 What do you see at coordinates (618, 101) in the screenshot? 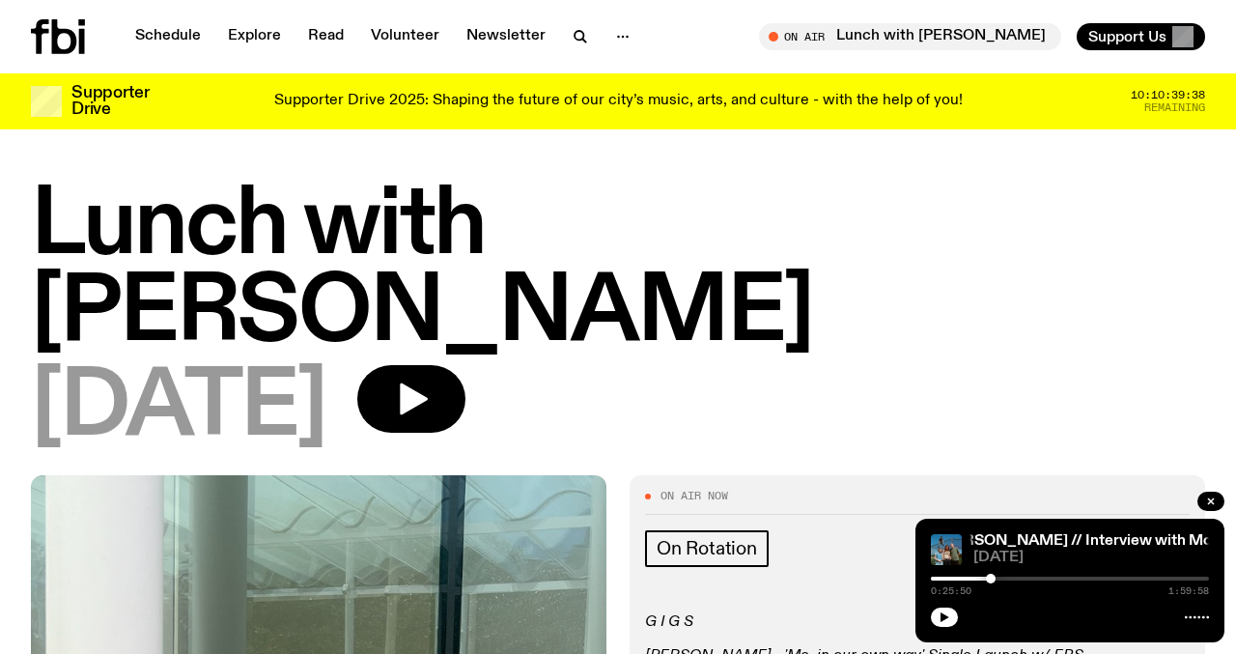
I see `p: Supporter Drive 2025: Shaping the future of our city’s music, arts, and culture - with the help o...` at bounding box center [618, 101].